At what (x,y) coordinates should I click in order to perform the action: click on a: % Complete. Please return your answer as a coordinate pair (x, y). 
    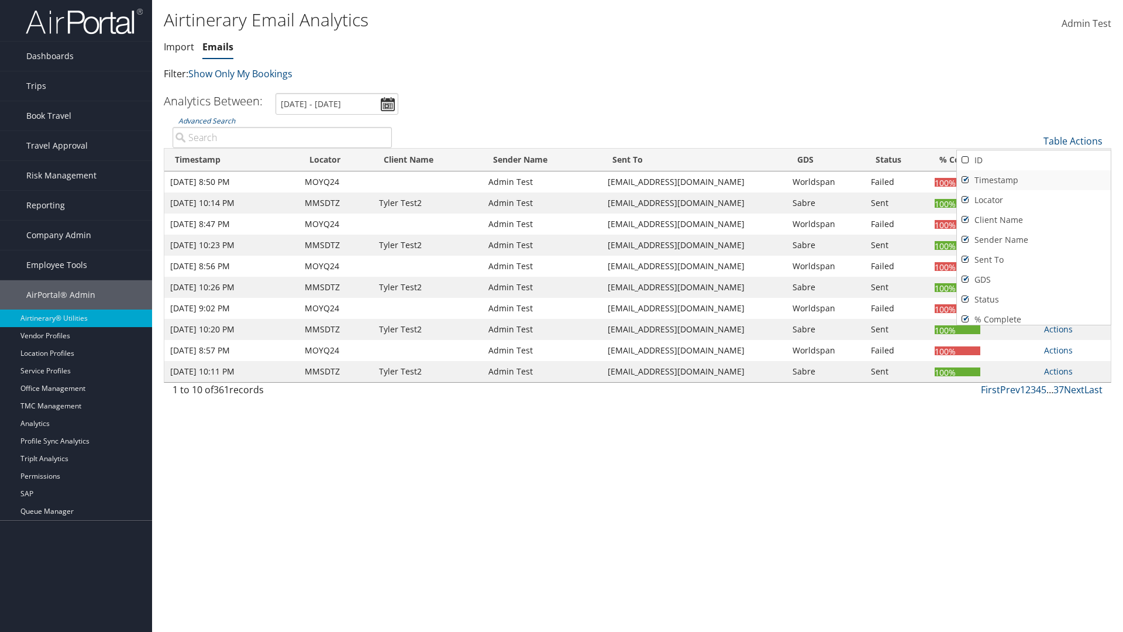
    Looking at the image, I should click on (1034, 319).